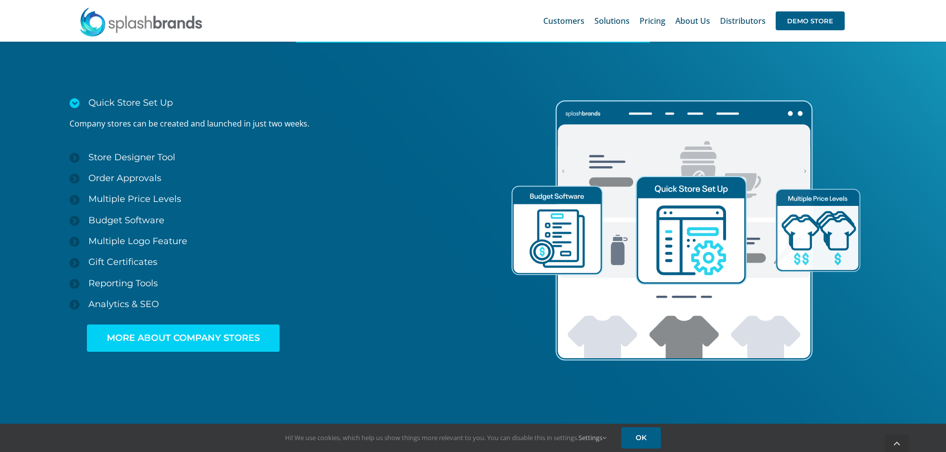 This screenshot has width=946, height=452. I want to click on span: Customers, so click(564, 21).